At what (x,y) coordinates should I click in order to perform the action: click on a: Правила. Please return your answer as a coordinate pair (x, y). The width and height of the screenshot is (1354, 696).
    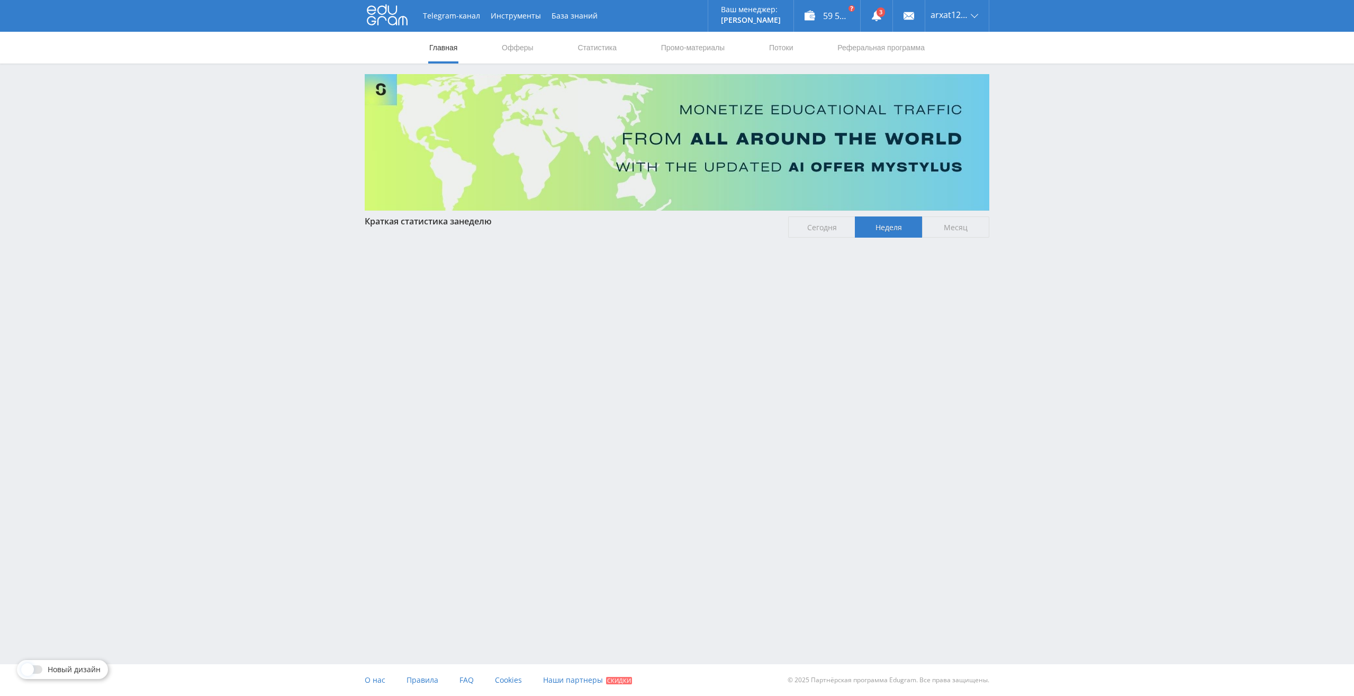
    Looking at the image, I should click on (422, 680).